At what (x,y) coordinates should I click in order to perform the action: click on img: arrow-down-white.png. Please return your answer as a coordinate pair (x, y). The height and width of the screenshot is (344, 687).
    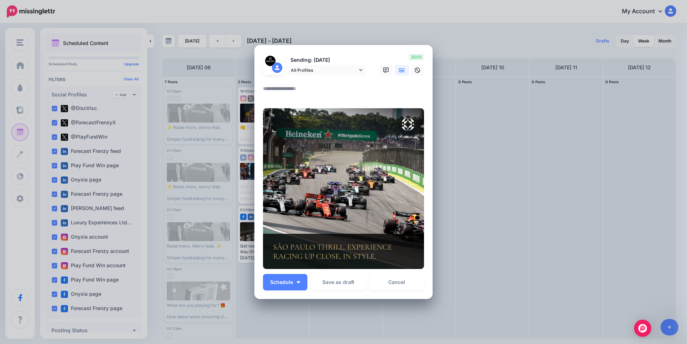
    Looking at the image, I should click on (298, 283).